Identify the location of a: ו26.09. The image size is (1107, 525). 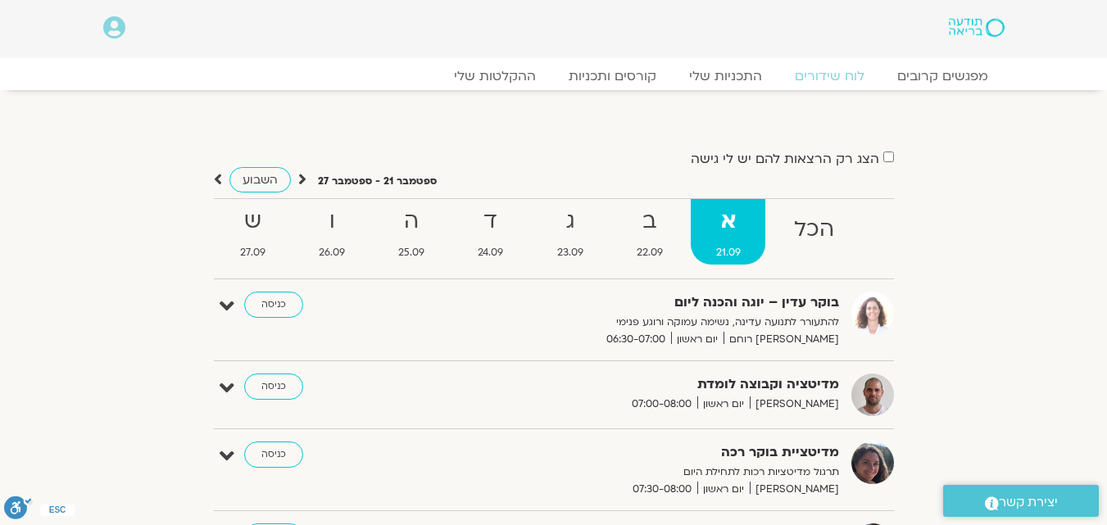
(332, 232).